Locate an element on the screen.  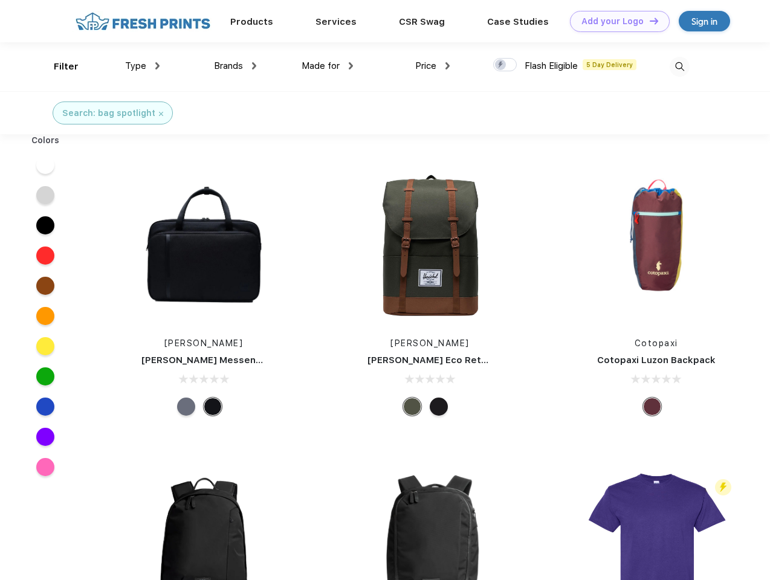
span: Flash Eligible is located at coordinates (551, 66).